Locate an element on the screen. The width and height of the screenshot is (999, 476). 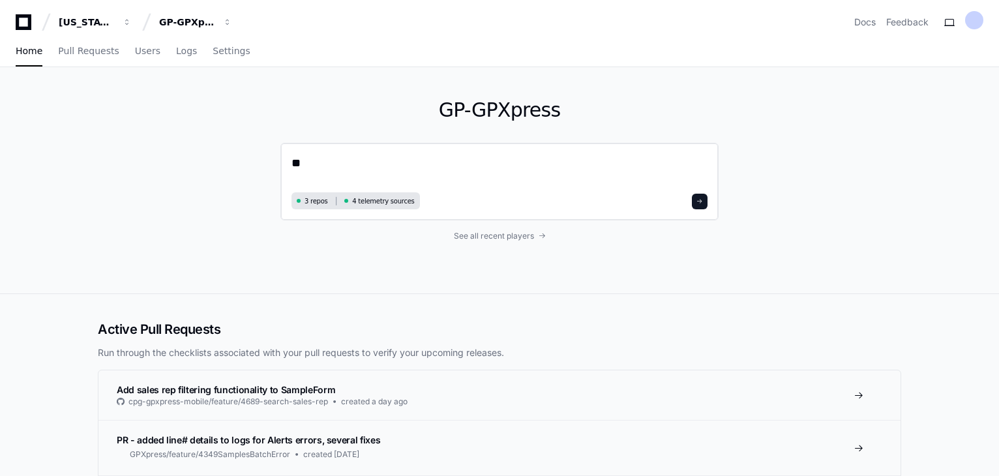
span: created a day ago is located at coordinates (374, 402).